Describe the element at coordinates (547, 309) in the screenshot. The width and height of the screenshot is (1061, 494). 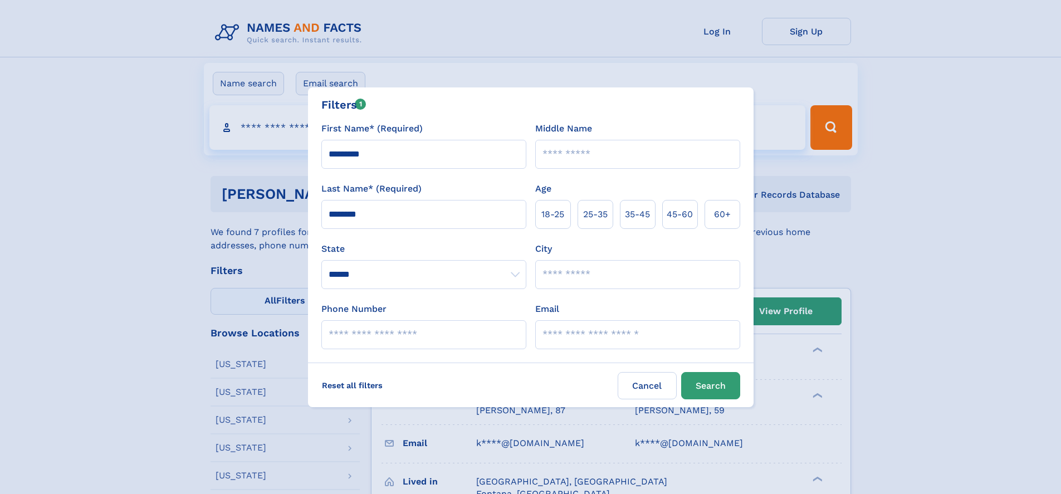
I see `label: Email` at that location.